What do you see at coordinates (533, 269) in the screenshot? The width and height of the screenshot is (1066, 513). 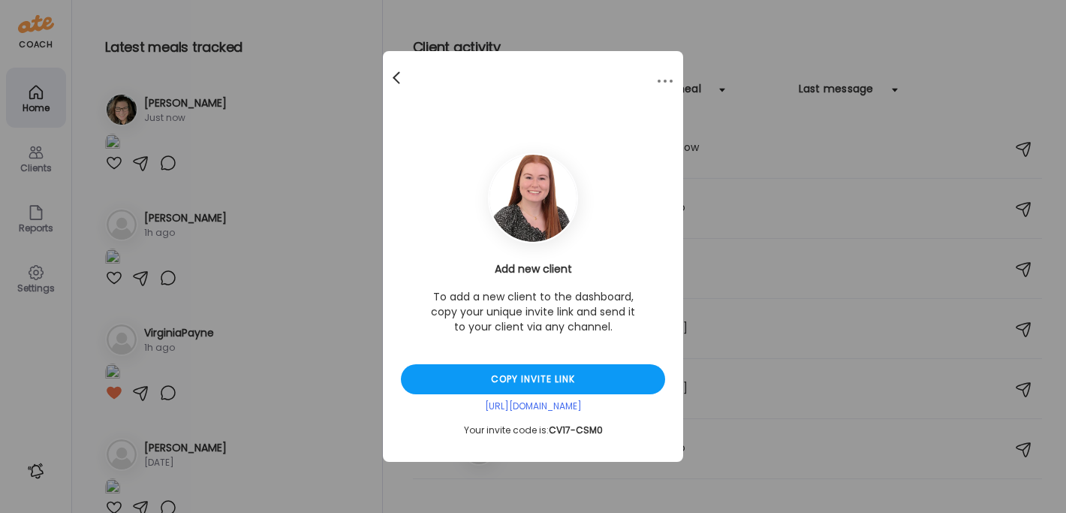 I see `h3: Add new client` at bounding box center [533, 269].